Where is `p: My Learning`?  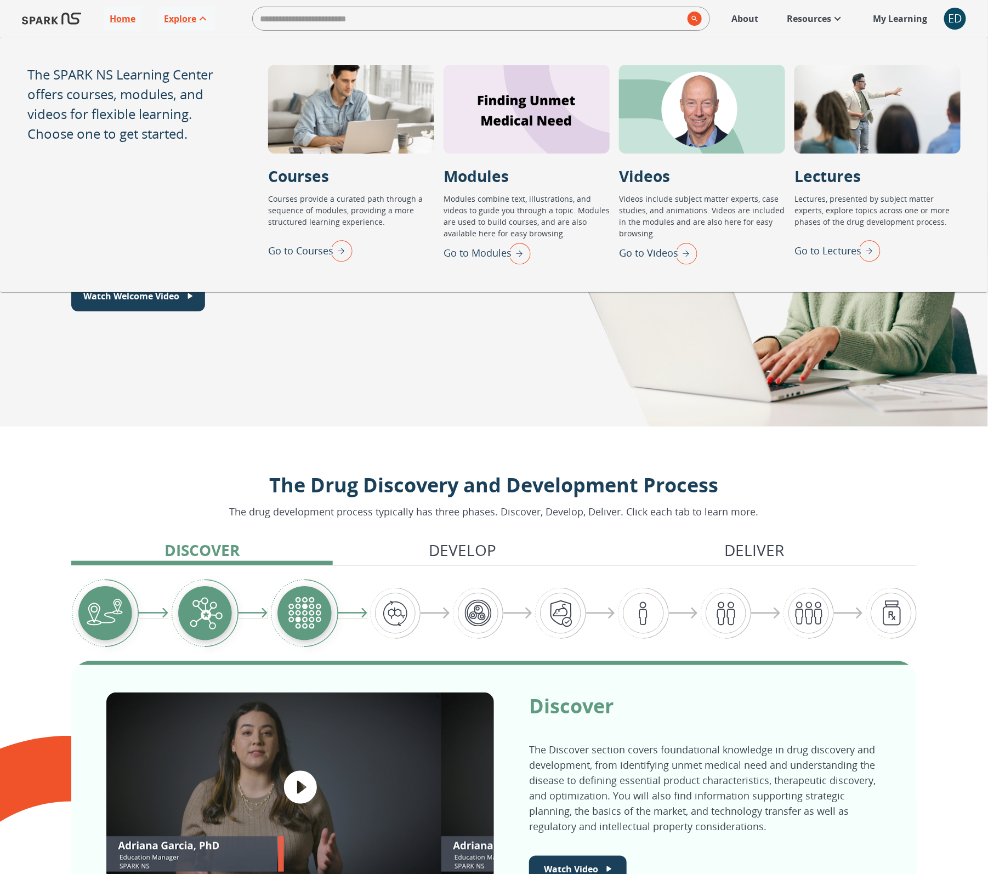
p: My Learning is located at coordinates (900, 19).